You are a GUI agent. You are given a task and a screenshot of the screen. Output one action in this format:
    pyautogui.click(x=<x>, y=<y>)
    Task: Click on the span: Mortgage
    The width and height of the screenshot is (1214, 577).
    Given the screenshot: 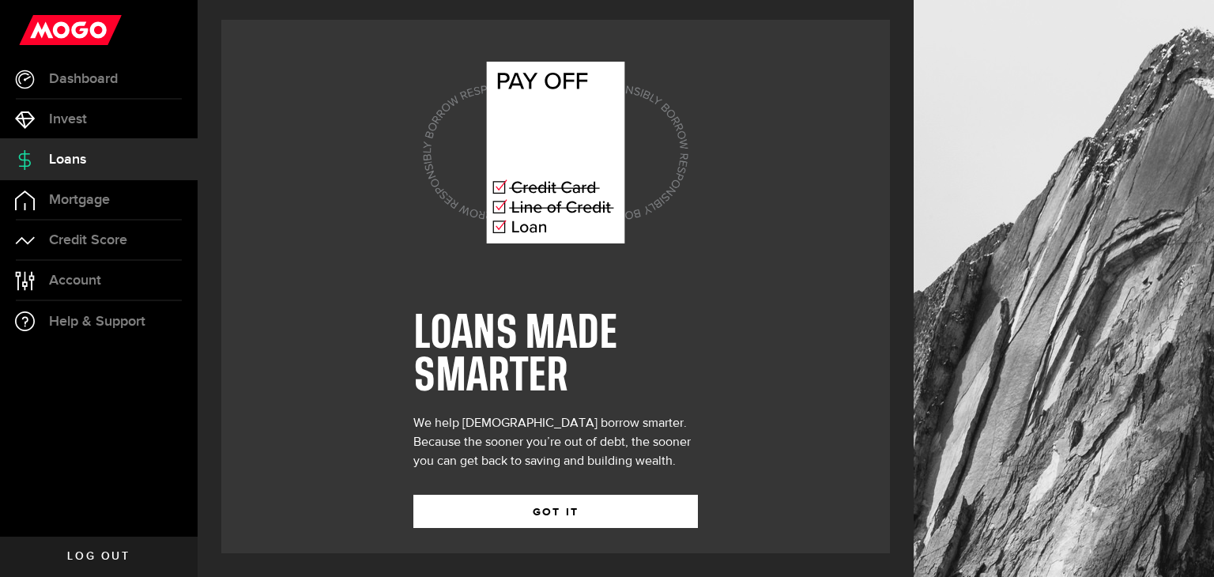 What is the action you would take?
    pyautogui.click(x=79, y=200)
    